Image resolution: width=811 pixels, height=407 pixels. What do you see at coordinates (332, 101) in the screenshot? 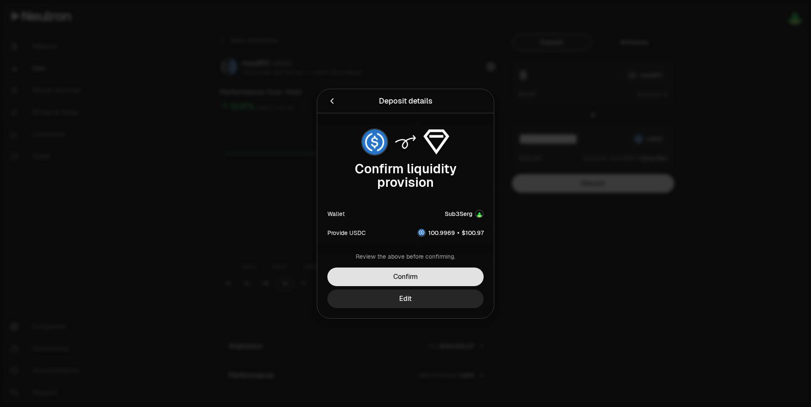
I see `button: Back` at bounding box center [332, 101].